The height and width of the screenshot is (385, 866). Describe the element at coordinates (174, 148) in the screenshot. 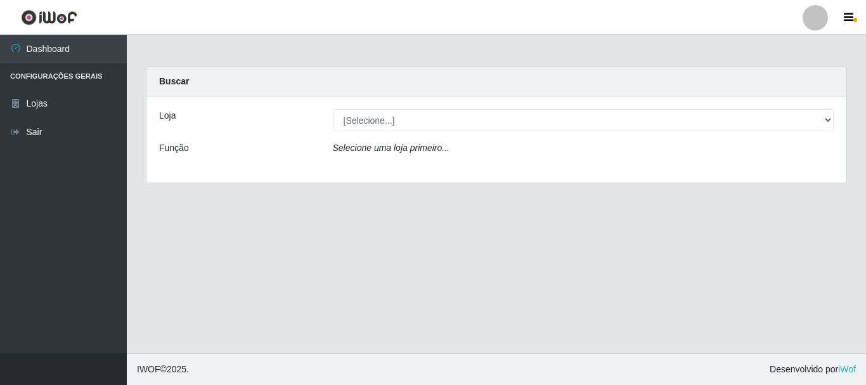

I see `label: Função` at that location.